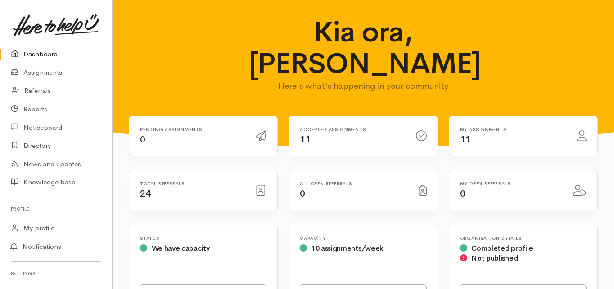 The image size is (614, 289). Describe the element at coordinates (364, 86) in the screenshot. I see `p: Here's what's happening in your community` at that location.